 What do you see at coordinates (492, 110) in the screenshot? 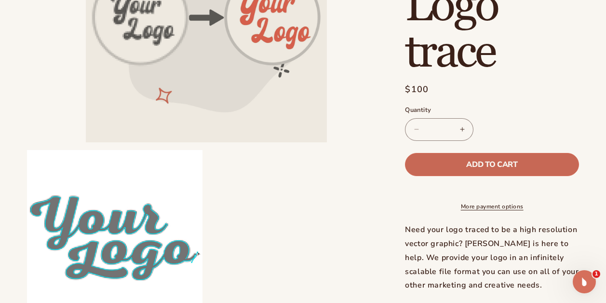
I see `label: Quantity` at bounding box center [492, 110].